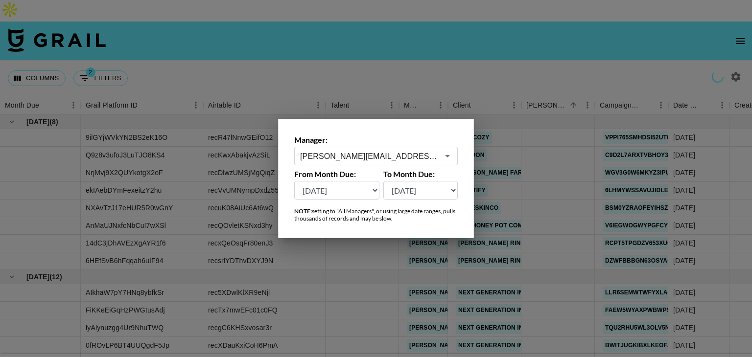 The height and width of the screenshot is (357, 752). What do you see at coordinates (376, 140) in the screenshot?
I see `label: Manager:` at bounding box center [376, 140].